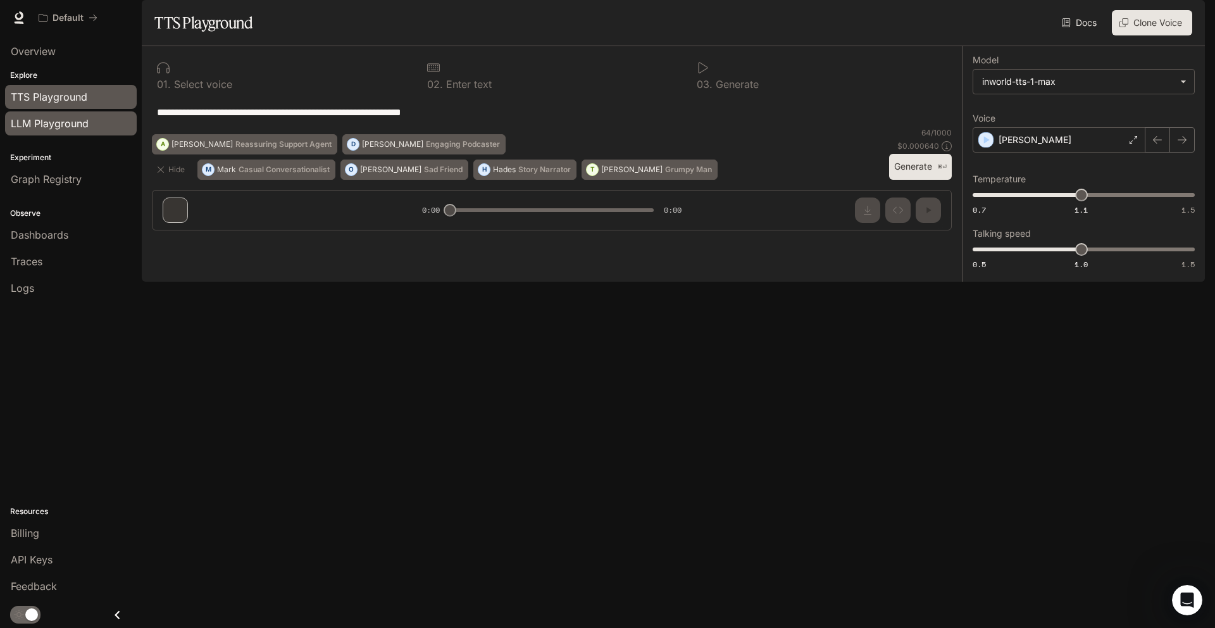 This screenshot has height=628, width=1215. I want to click on p: 0 2 ., so click(435, 84).